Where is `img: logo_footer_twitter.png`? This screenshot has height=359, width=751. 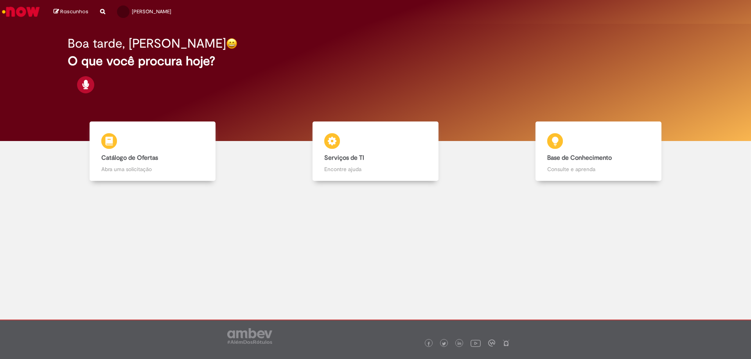 img: logo_footer_twitter.png is located at coordinates (444, 344).